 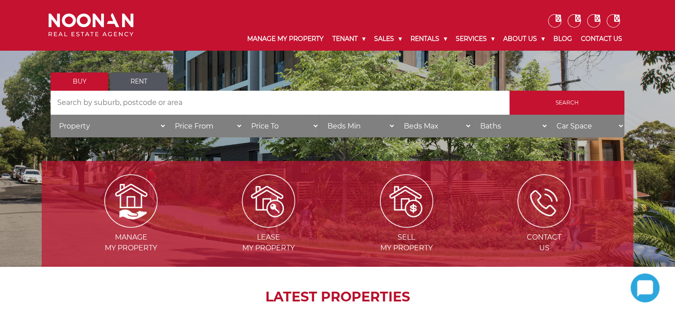 I want to click on a: Blog, so click(x=563, y=39).